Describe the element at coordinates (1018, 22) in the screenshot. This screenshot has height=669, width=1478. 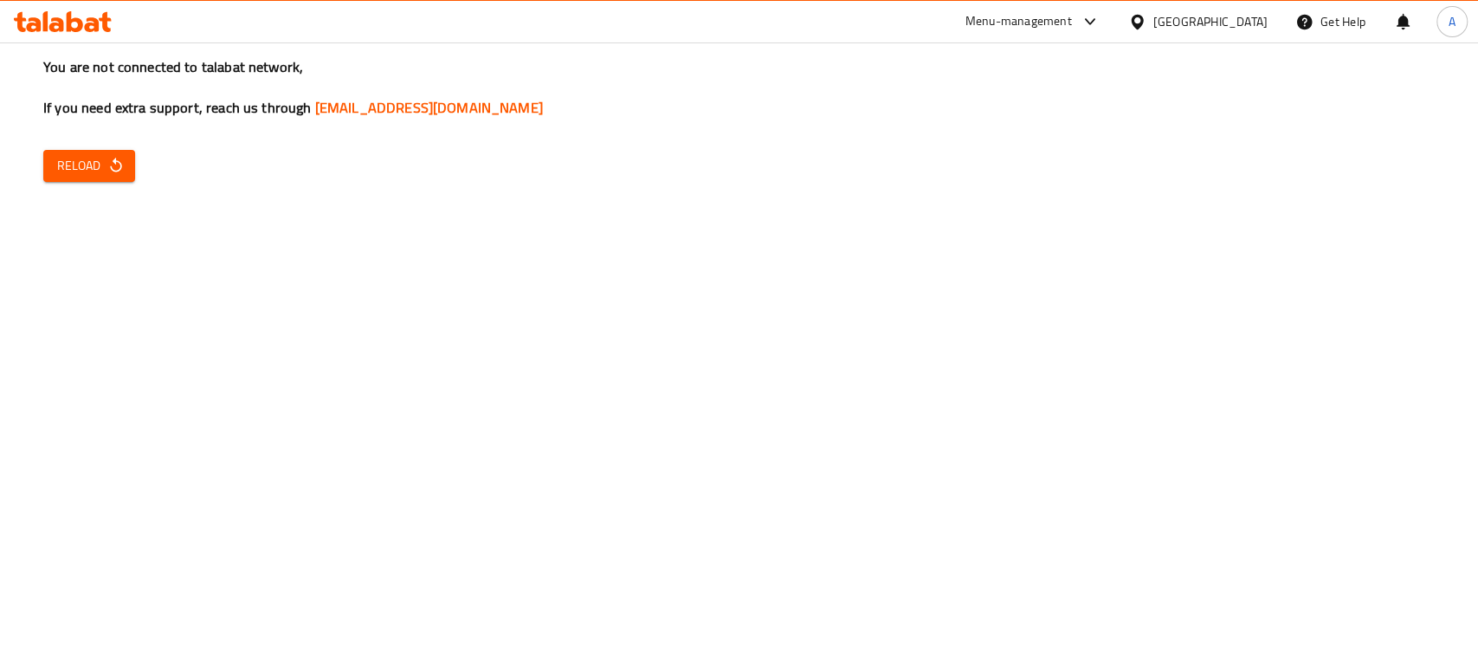
I see `div: Menu-management` at that location.